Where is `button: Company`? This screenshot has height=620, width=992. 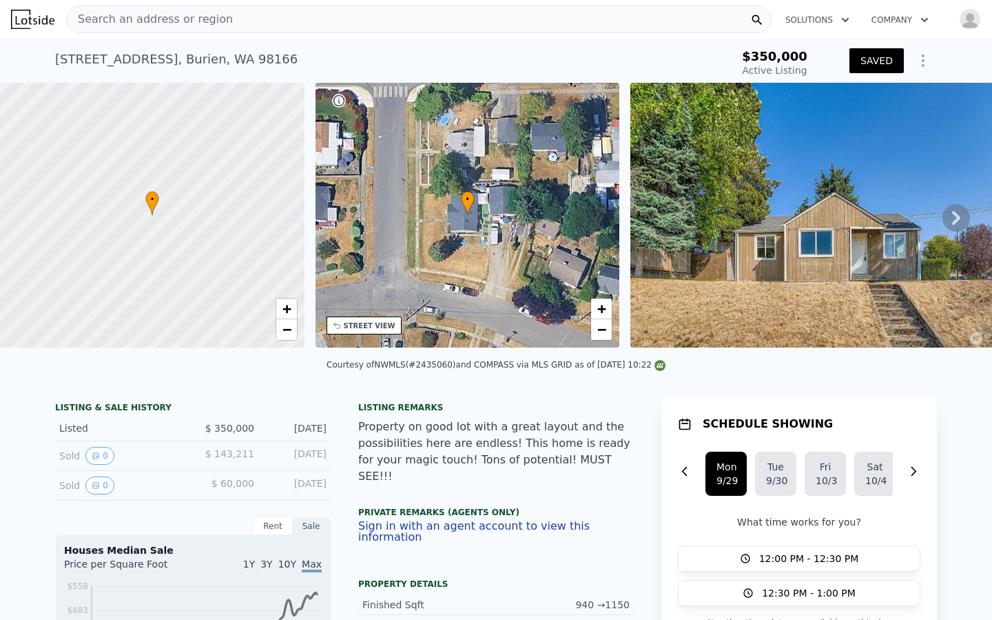 button: Company is located at coordinates (900, 20).